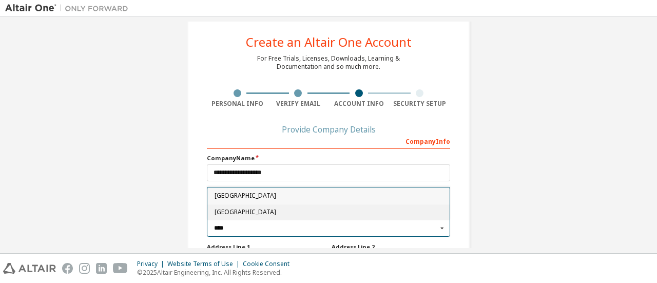 The image size is (657, 283). Describe the element at coordinates (420, 104) in the screenshot. I see `div: Security Setup` at that location.